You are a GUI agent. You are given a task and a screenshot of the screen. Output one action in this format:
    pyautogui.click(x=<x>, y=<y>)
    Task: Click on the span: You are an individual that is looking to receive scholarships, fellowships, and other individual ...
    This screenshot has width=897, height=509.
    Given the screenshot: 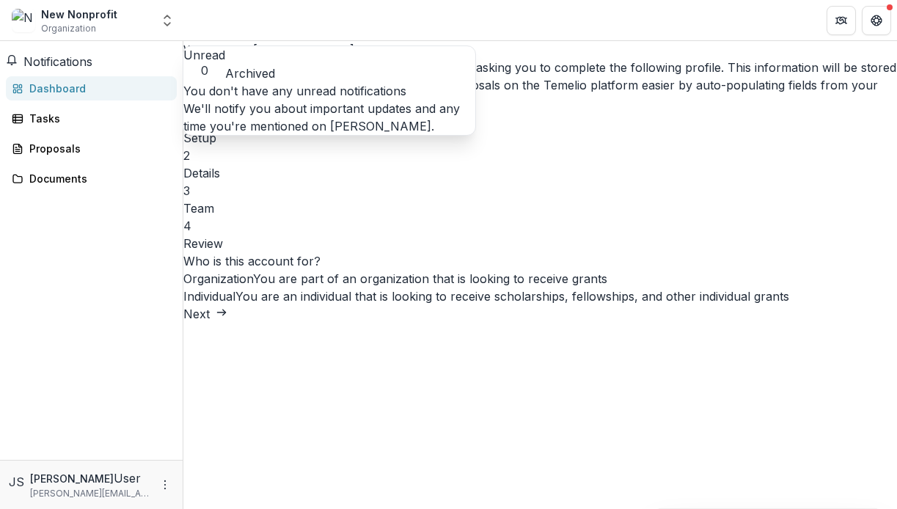 What is the action you would take?
    pyautogui.click(x=512, y=296)
    